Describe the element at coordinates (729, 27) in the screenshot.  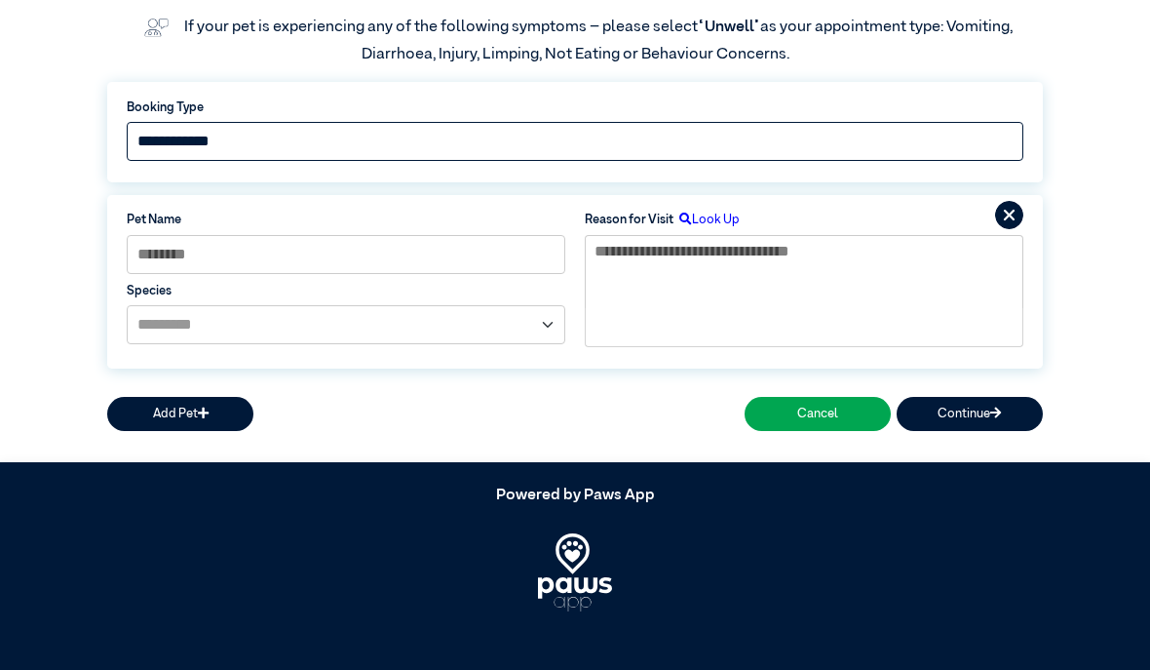
I see `span: “Unwell”` at that location.